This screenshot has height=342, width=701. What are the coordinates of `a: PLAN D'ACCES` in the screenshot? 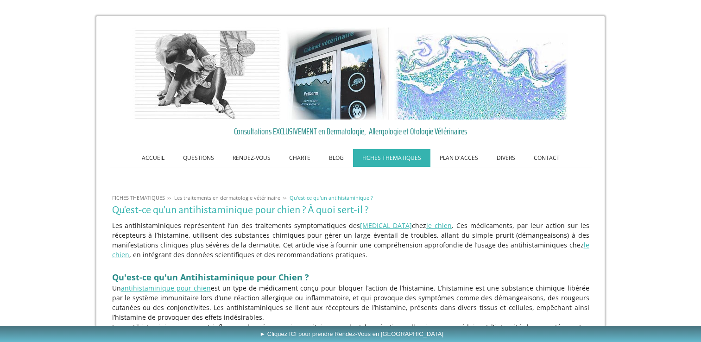 It's located at (459, 158).